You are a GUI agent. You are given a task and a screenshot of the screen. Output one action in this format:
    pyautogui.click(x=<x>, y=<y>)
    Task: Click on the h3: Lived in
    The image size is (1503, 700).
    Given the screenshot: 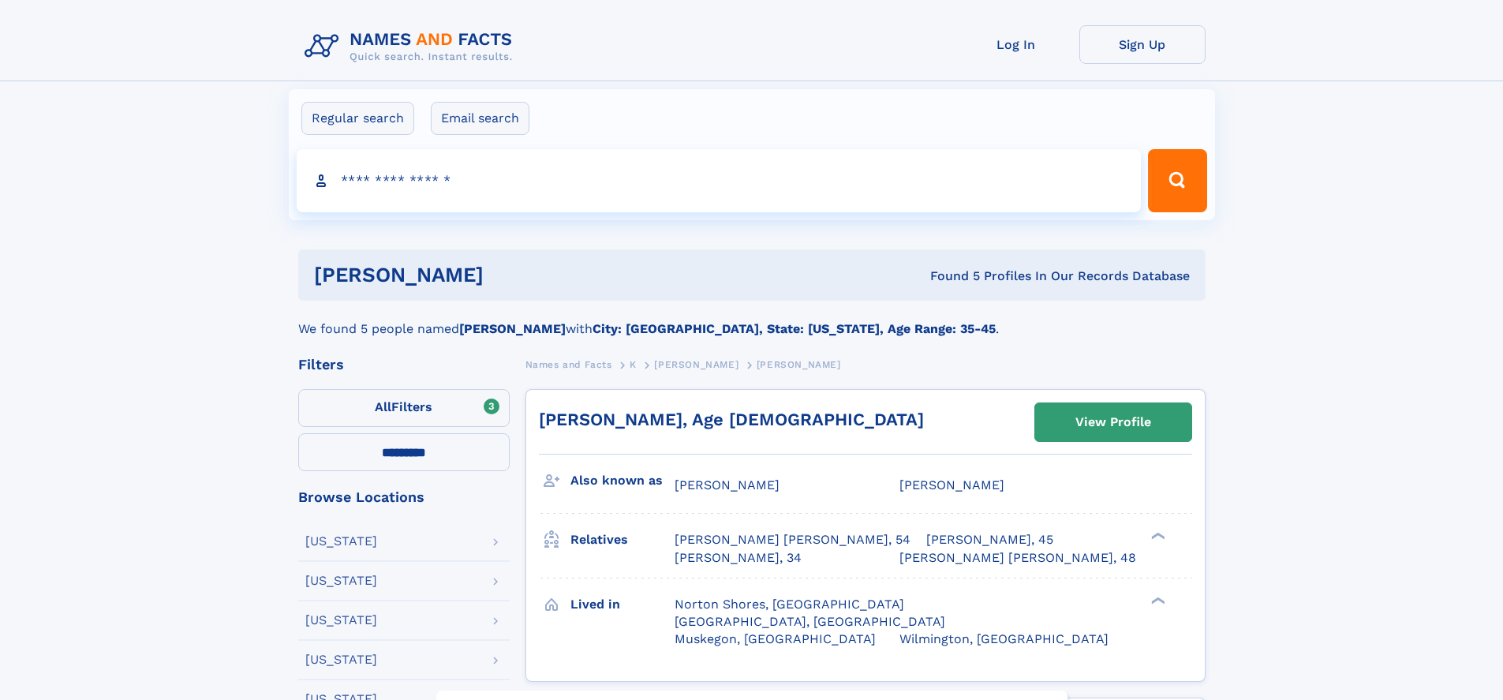 What is the action you would take?
    pyautogui.click(x=623, y=604)
    